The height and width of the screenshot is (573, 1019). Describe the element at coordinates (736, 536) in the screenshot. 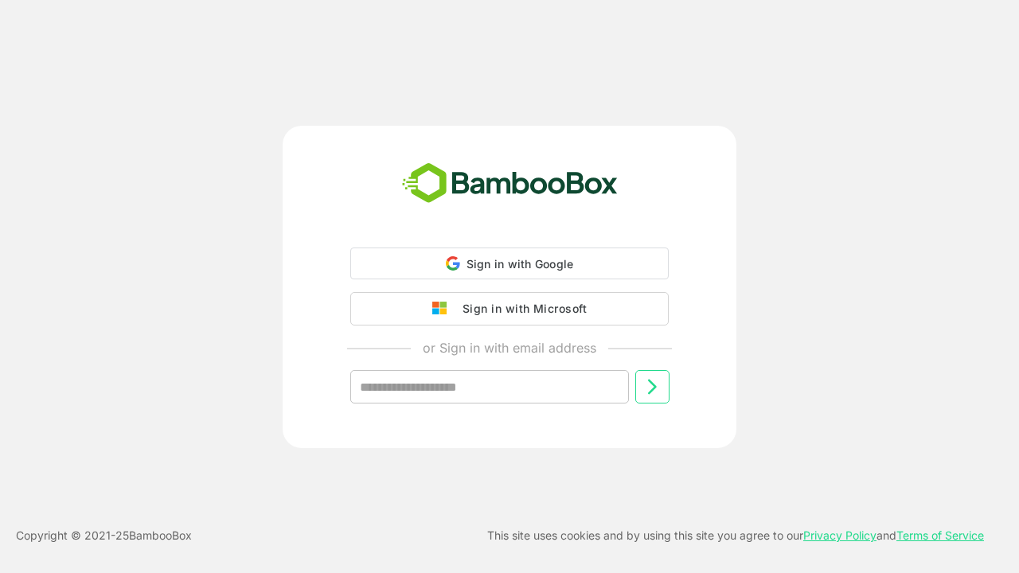

I see `p: This site uses cookies and by using this site you agree to our and` at that location.